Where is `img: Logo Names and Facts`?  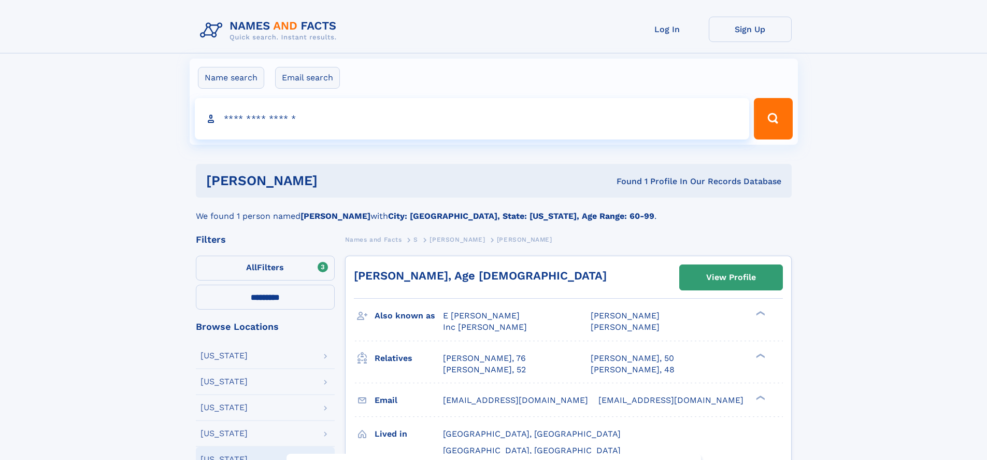
img: Logo Names and Facts is located at coordinates (270, 31).